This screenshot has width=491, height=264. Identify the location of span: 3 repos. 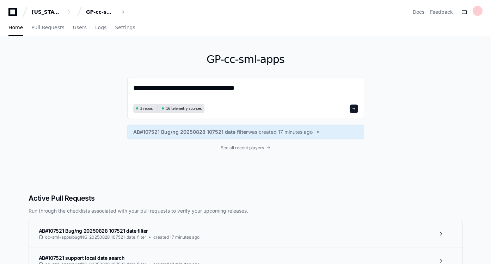
(147, 109).